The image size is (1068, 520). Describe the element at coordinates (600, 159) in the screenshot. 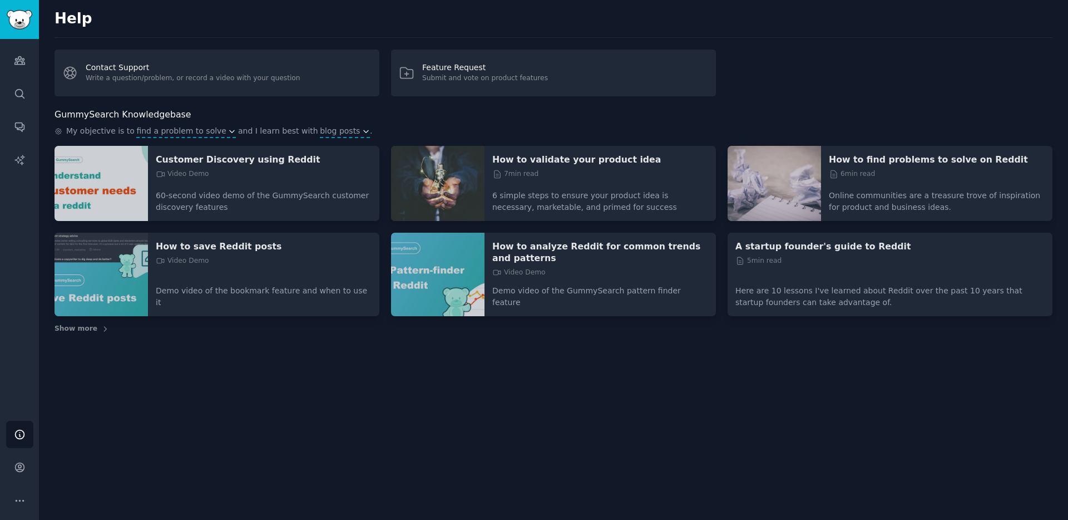

I see `a: How to validate your product idea` at that location.